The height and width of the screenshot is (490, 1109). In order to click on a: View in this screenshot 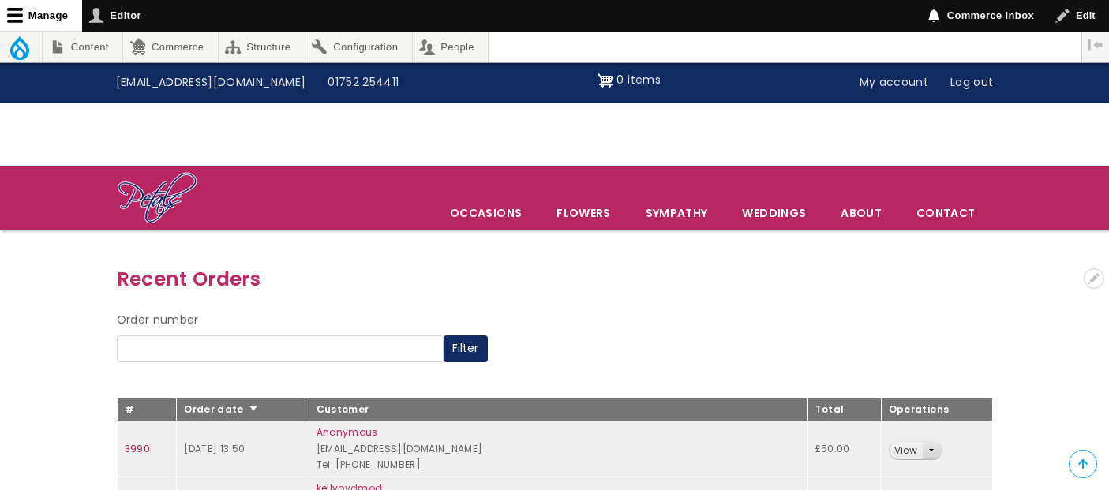, I will do `click(905, 451)`.